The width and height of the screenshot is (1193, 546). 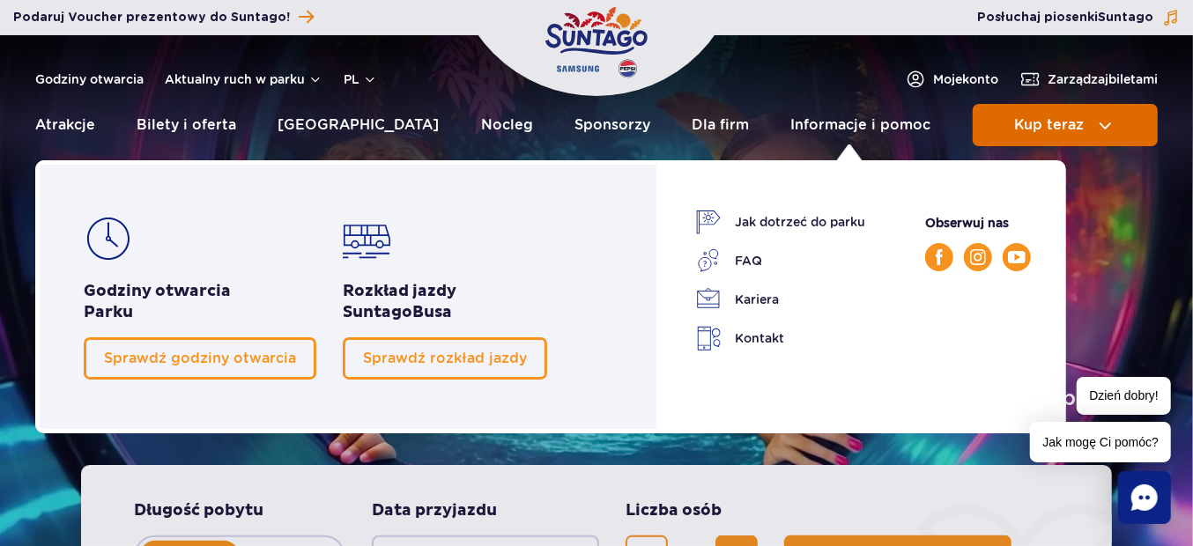 What do you see at coordinates (1123, 396) in the screenshot?
I see `span: Dzień dobry!` at bounding box center [1123, 396].